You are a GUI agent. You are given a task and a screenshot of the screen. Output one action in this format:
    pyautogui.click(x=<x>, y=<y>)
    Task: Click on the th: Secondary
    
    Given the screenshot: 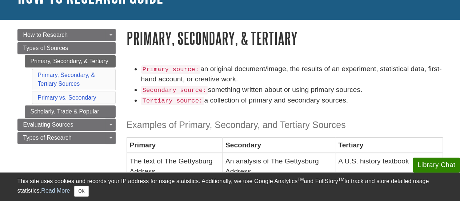 What is the action you would take?
    pyautogui.click(x=279, y=145)
    